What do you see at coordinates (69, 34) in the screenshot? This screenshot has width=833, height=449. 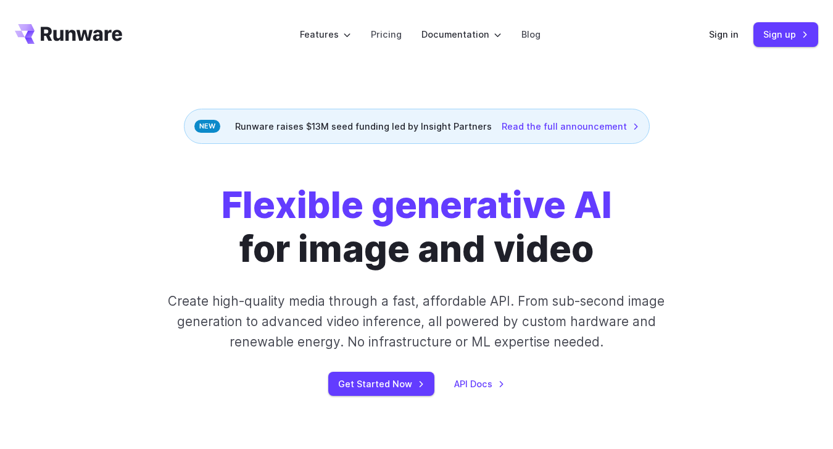 I see `a: Go to /` at bounding box center [69, 34].